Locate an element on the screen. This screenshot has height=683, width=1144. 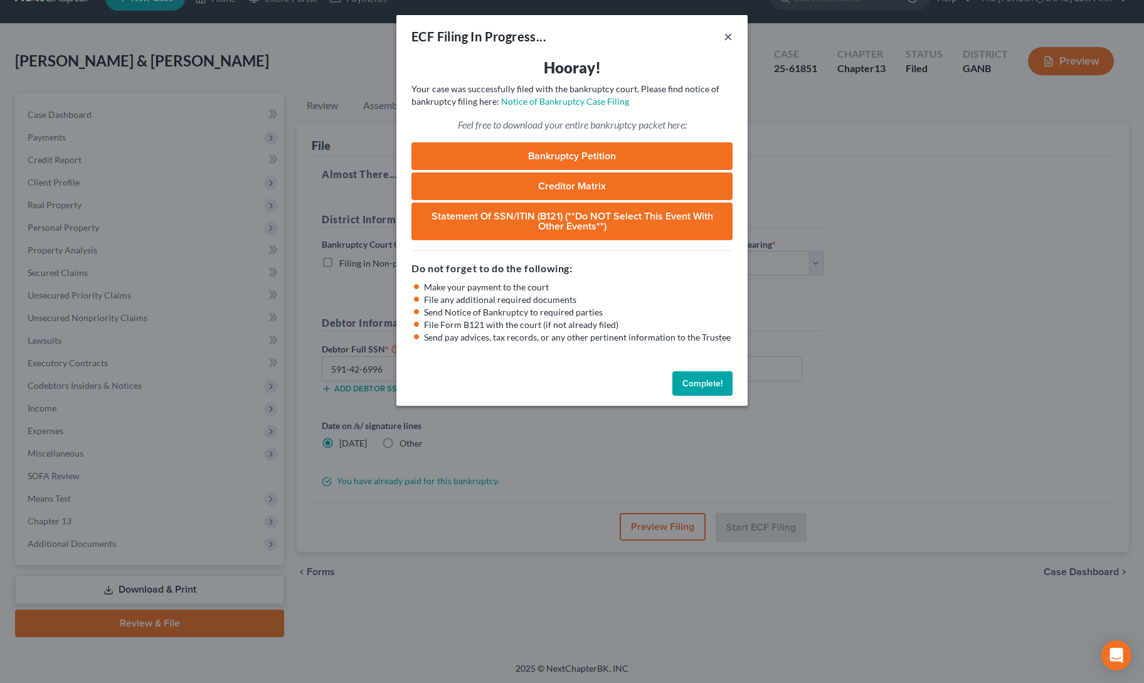
a: Creditor Matrix is located at coordinates (572, 186).